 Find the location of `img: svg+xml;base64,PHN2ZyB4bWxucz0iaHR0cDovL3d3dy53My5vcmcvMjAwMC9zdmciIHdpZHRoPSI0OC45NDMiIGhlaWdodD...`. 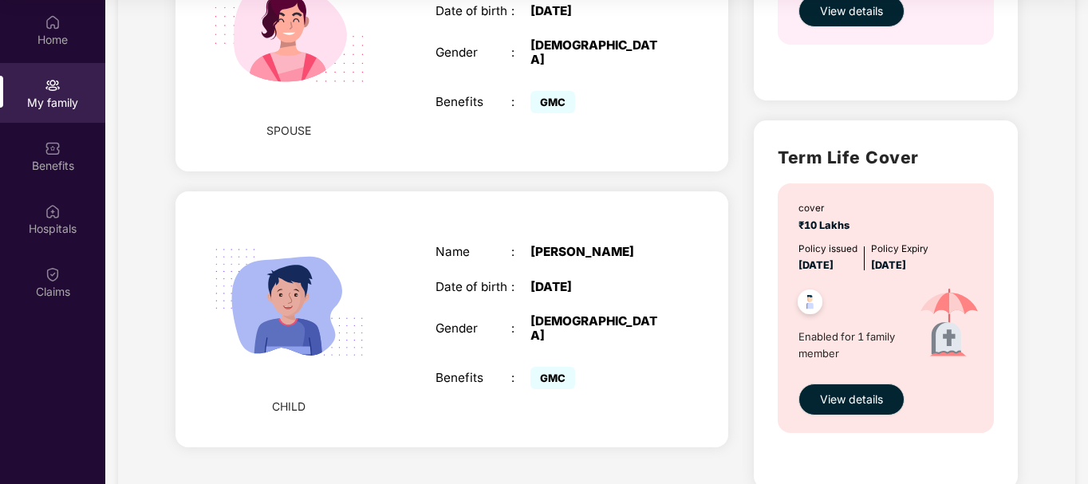

img: svg+xml;base64,PHN2ZyB4bWxucz0iaHR0cDovL3d3dy53My5vcmcvMjAwMC9zdmciIHdpZHRoPSI0OC45NDMiIGhlaWdodD... is located at coordinates (809, 304).